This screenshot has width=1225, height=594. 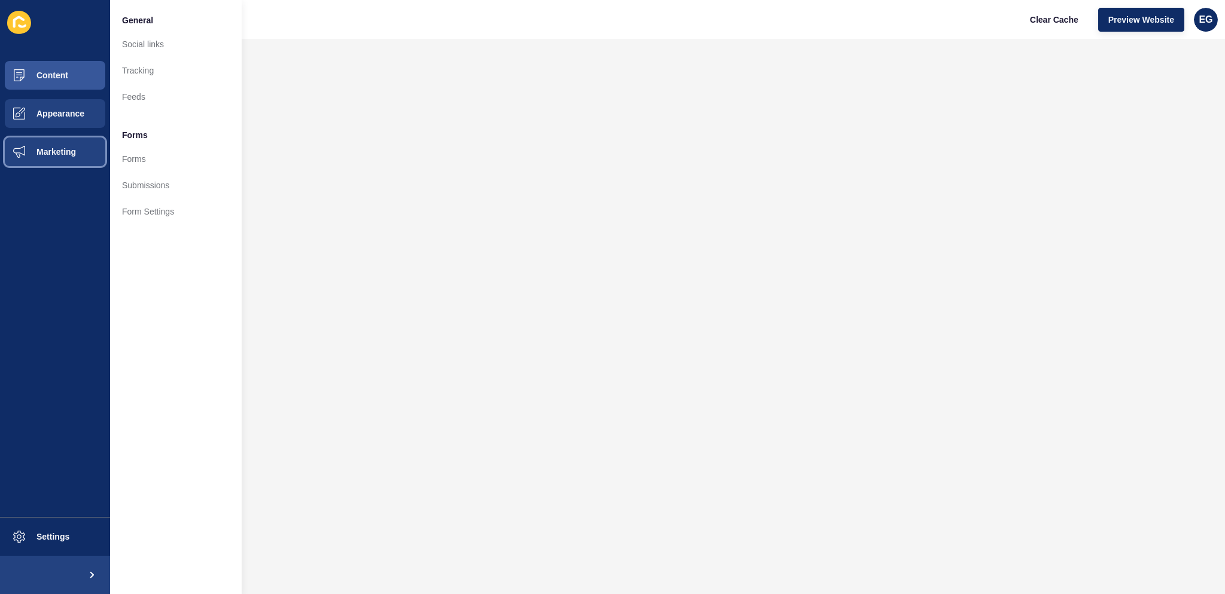 What do you see at coordinates (138, 20) in the screenshot?
I see `span: General` at bounding box center [138, 20].